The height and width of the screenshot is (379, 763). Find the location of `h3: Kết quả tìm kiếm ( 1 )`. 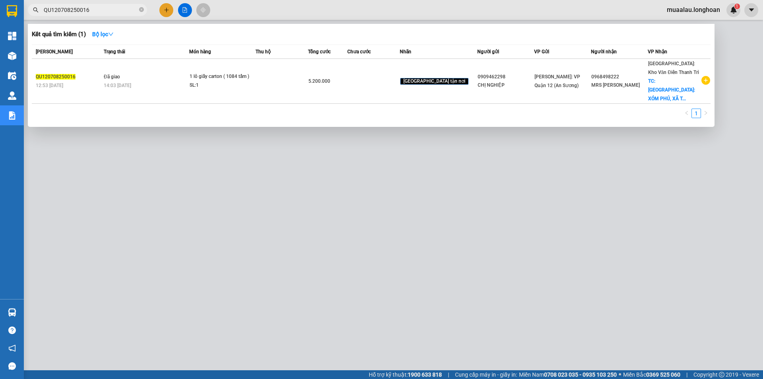

h3: Kết quả tìm kiếm ( 1 ) is located at coordinates (59, 34).